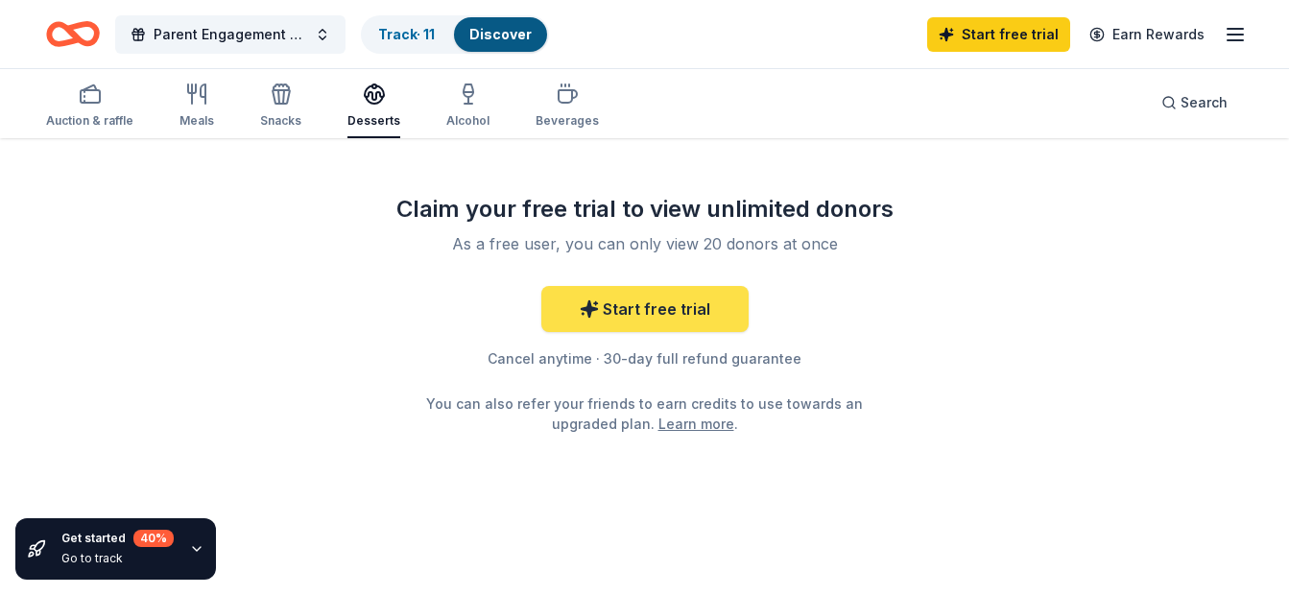  I want to click on div: Beverages, so click(567, 121).